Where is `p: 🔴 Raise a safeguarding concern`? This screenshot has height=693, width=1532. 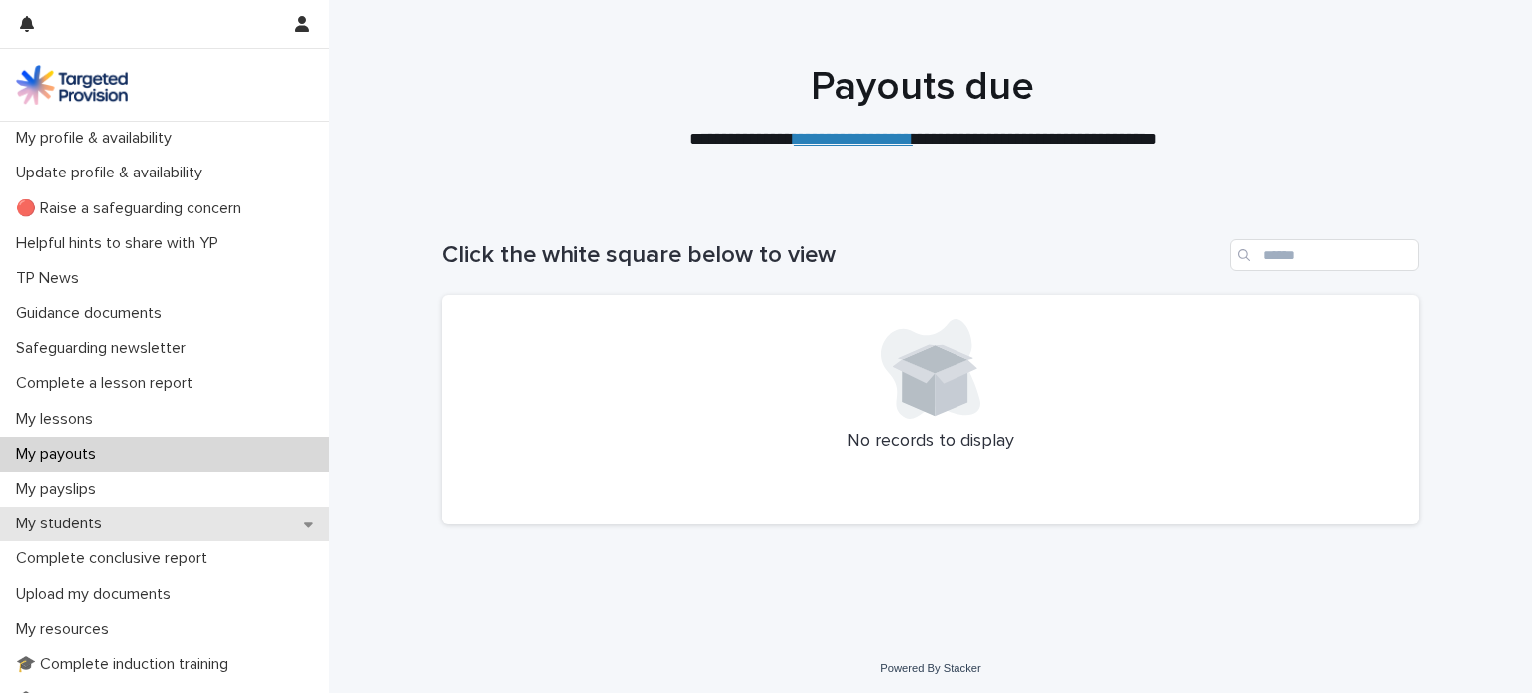
p: 🔴 Raise a safeguarding concern is located at coordinates (133, 208).